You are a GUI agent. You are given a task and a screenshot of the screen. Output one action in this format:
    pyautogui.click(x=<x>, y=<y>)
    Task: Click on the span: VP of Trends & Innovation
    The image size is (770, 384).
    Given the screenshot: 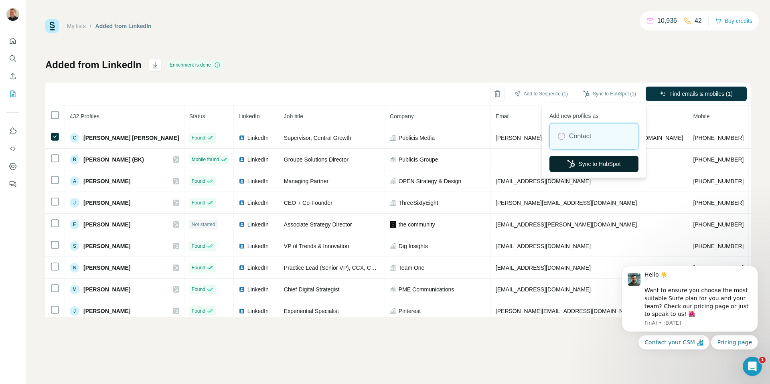 What is the action you would take?
    pyautogui.click(x=317, y=246)
    